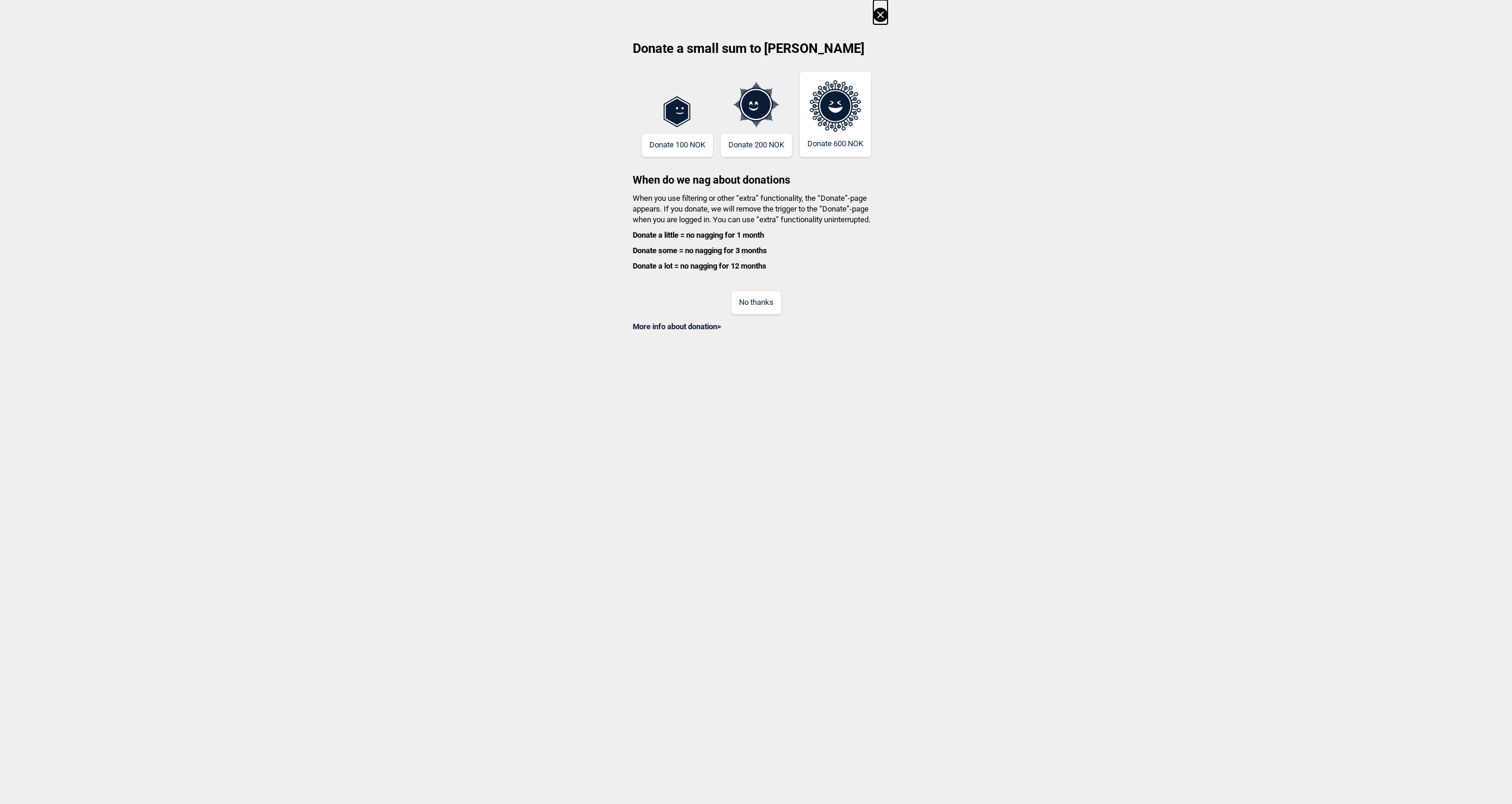  I want to click on button: Donate 600 NOK, so click(835, 114).